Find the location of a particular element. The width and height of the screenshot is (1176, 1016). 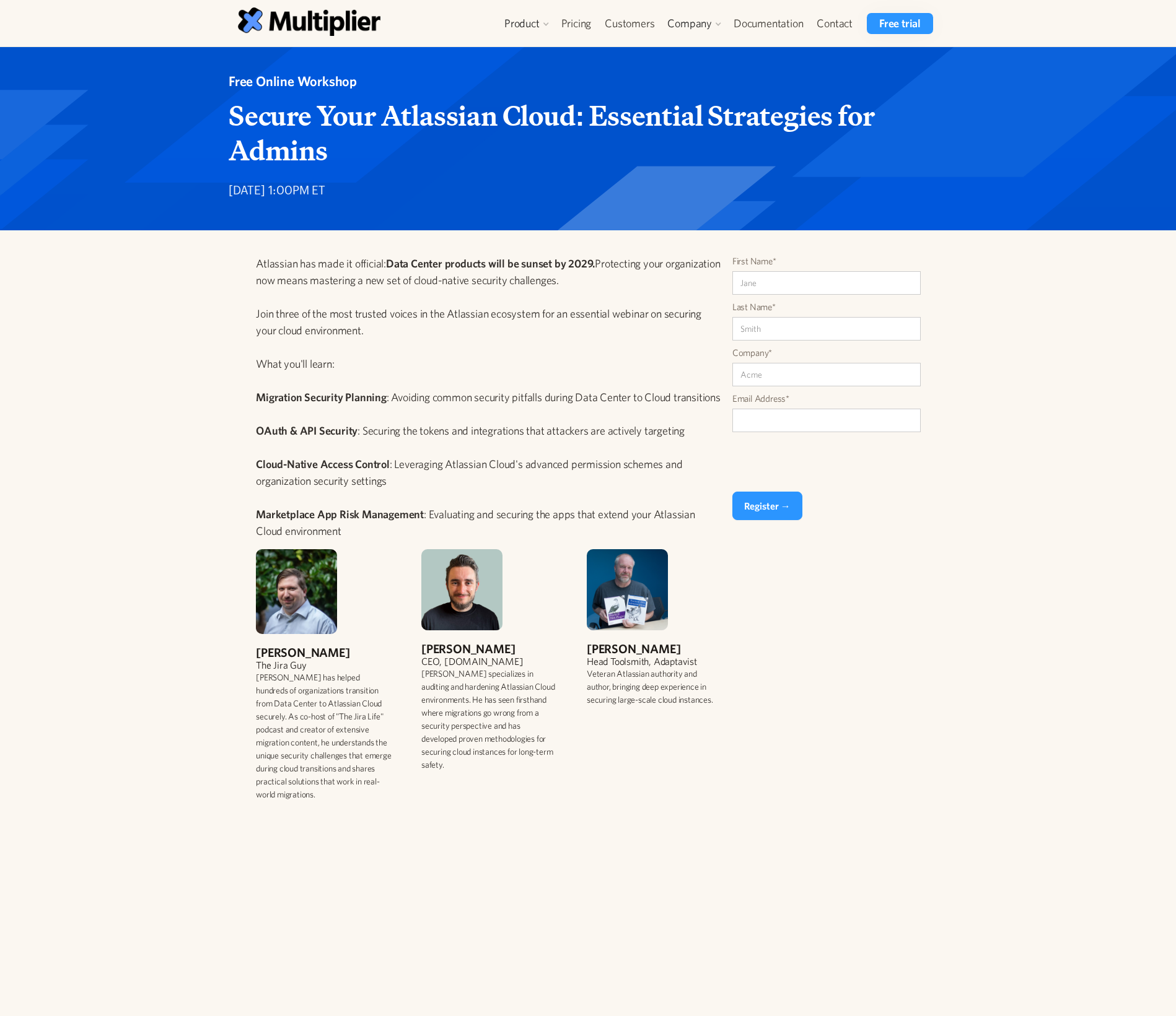

label: Email Address* is located at coordinates (827, 399).